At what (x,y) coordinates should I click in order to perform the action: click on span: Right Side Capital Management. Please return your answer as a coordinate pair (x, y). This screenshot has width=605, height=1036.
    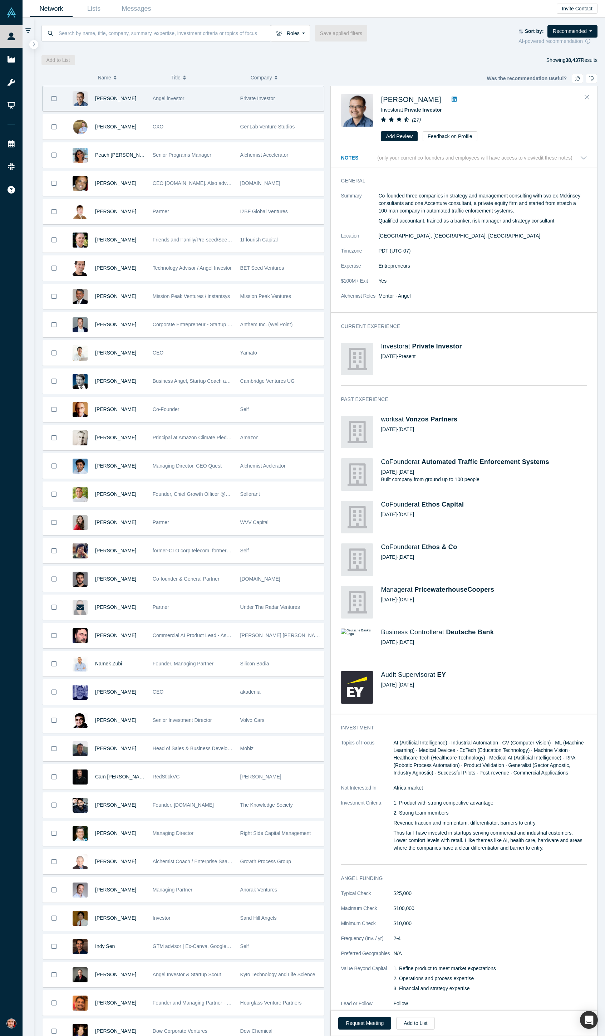
    Looking at the image, I should click on (276, 833).